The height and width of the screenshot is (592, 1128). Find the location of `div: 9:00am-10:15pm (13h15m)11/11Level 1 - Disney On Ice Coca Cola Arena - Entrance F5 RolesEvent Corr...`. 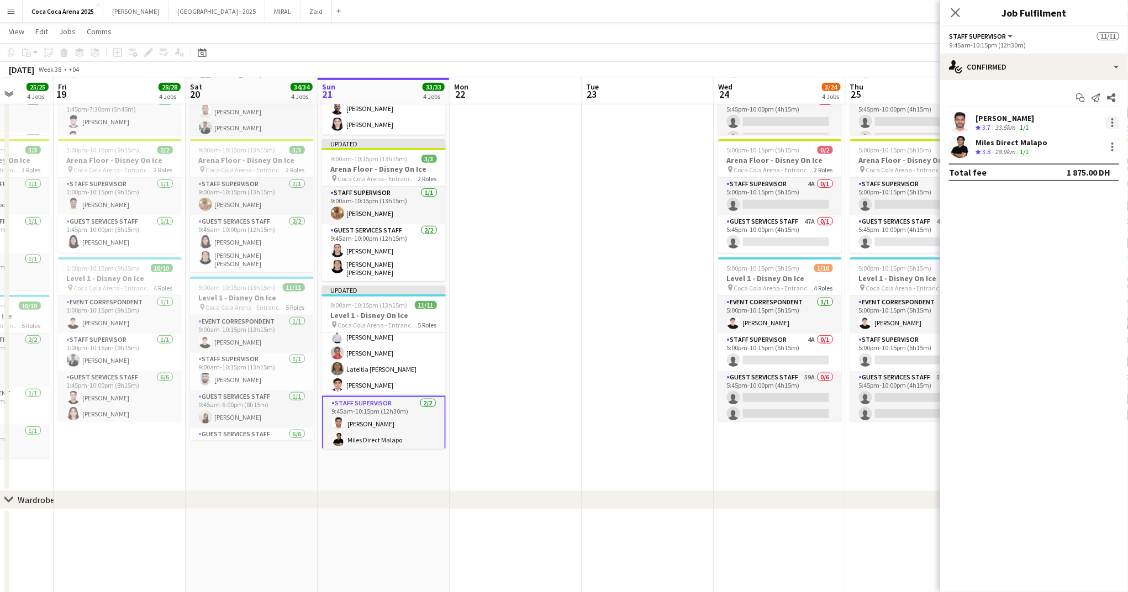

div: 9:00am-10:15pm (13h15m)11/11Level 1 - Disney On Ice Coca Cola Arena - Entrance F5 RolesEvent Corr... is located at coordinates (252, 359).